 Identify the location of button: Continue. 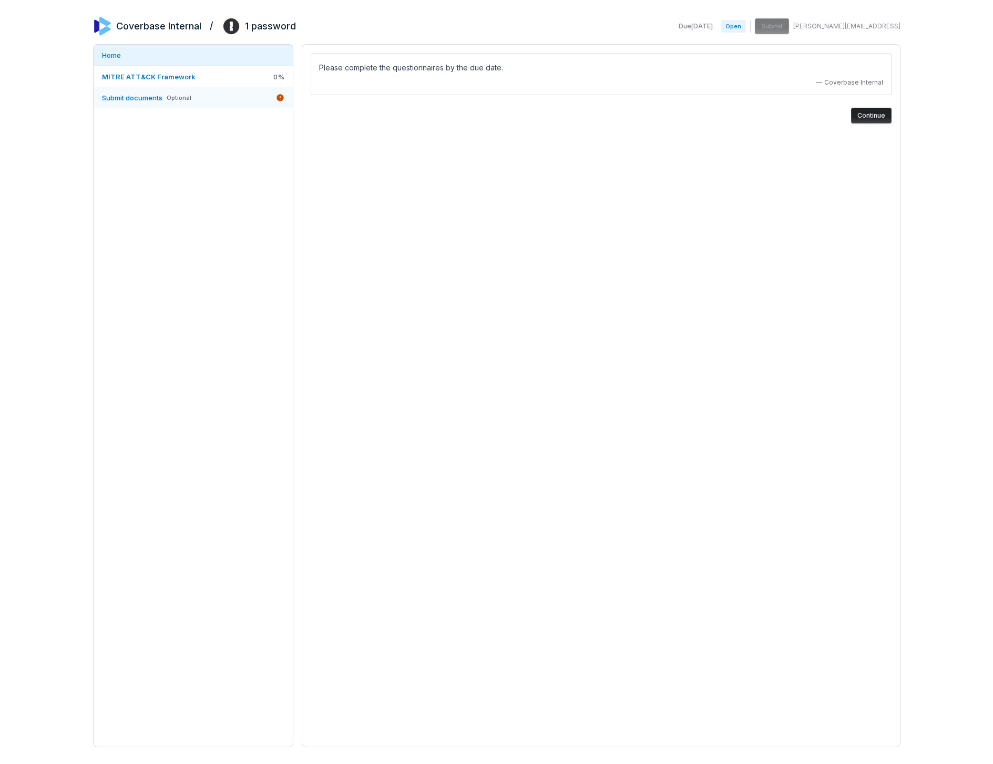
(871, 116).